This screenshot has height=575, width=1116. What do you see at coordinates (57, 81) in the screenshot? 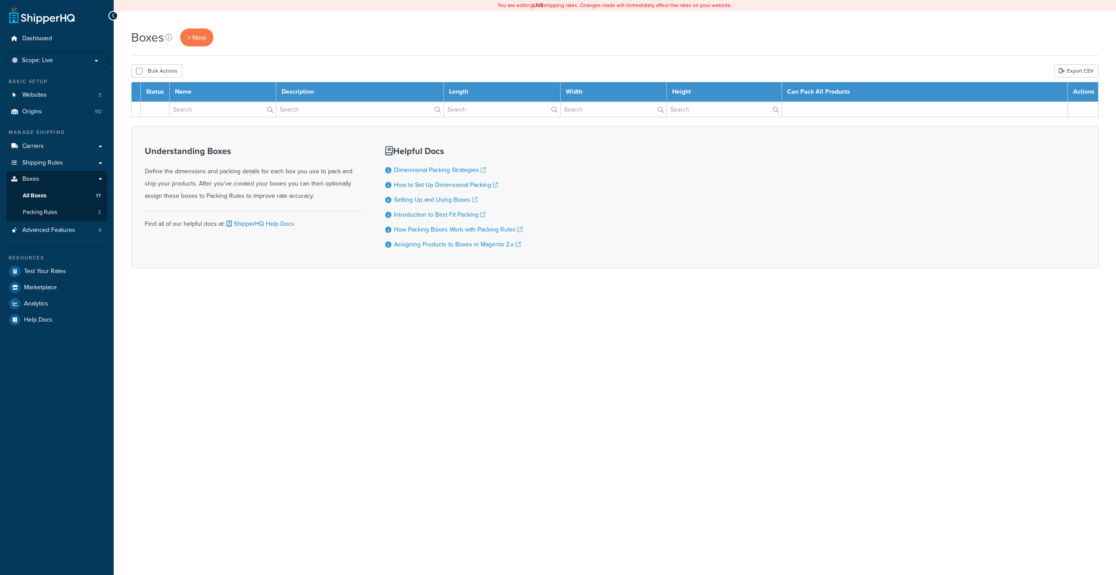
I see `div: Basic Setup` at bounding box center [57, 81].